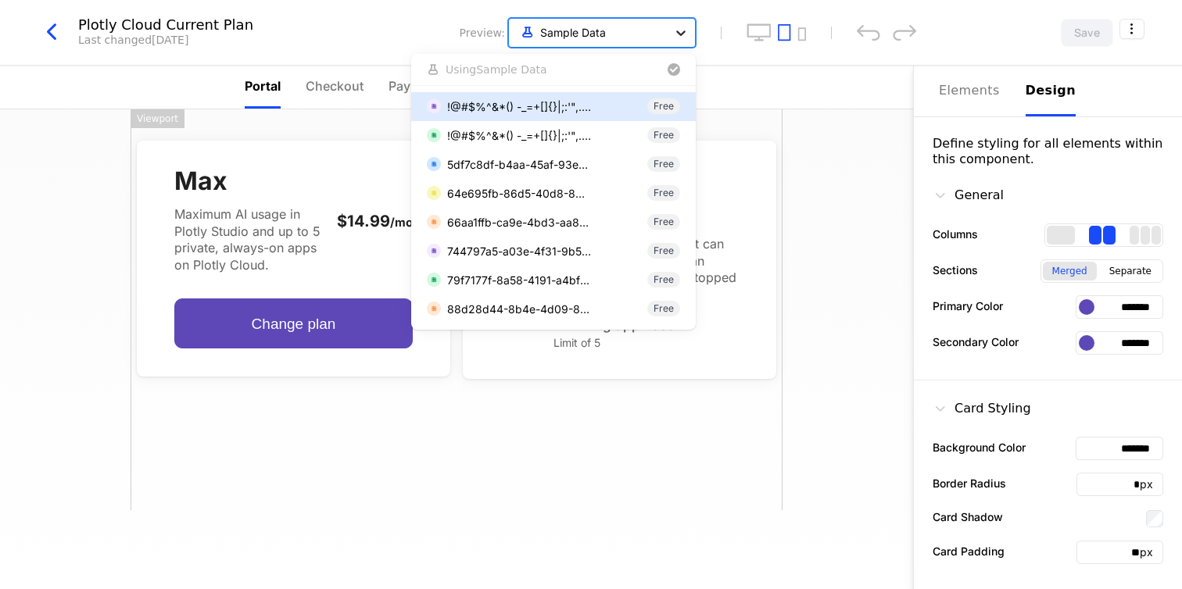 This screenshot has height=589, width=1182. What do you see at coordinates (982, 409) in the screenshot?
I see `div: Card Styling` at bounding box center [982, 409].